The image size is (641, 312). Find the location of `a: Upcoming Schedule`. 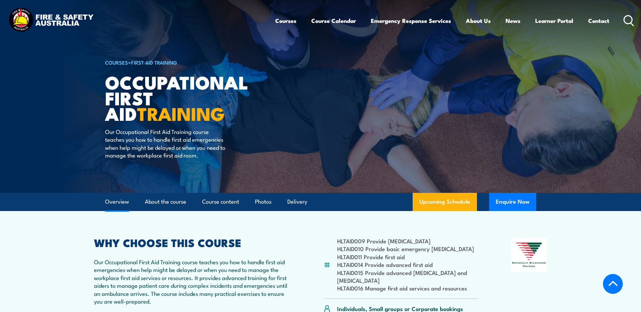

a: Upcoming Schedule is located at coordinates (445, 202).